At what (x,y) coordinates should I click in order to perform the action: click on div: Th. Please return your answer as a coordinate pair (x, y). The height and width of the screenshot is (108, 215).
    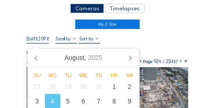
    Looking at the image, I should click on (99, 75).